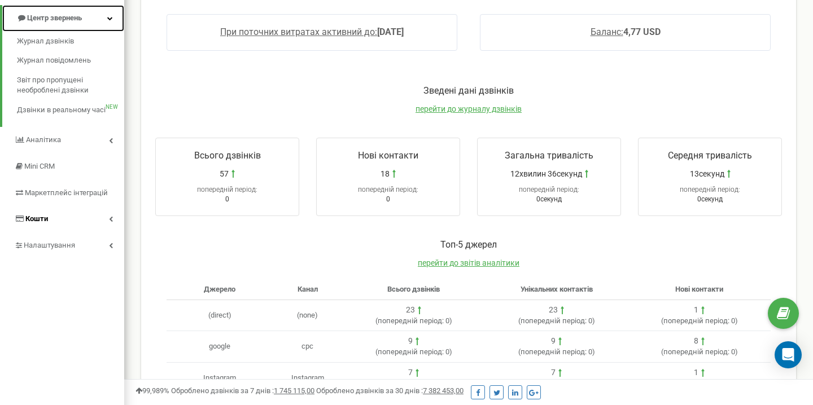 This screenshot has height=405, width=813. I want to click on span: Журнал дзвінків, so click(45, 41).